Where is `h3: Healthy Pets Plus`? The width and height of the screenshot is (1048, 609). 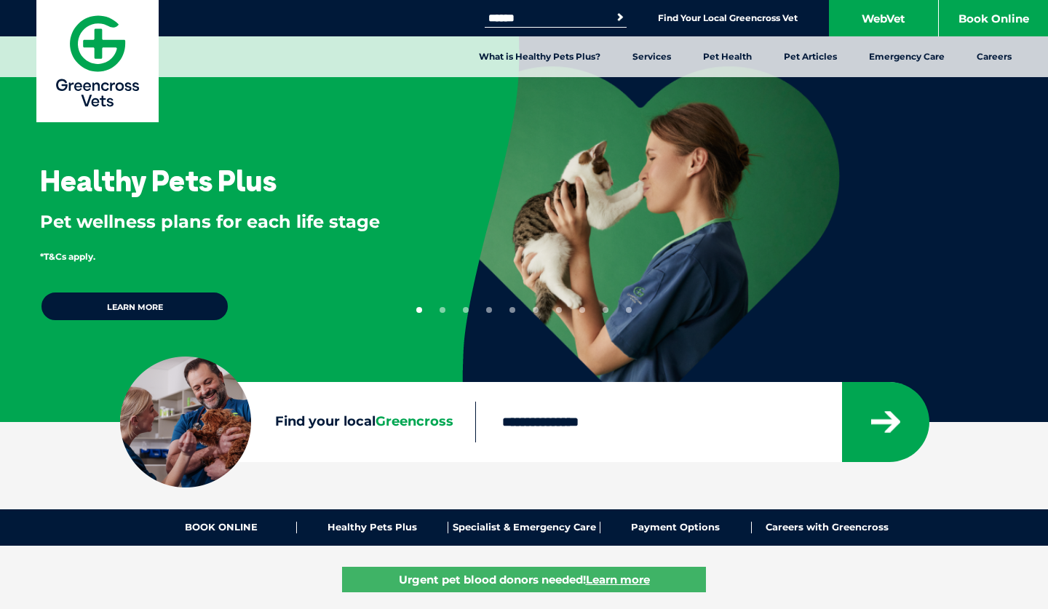
h3: Healthy Pets Plus is located at coordinates (158, 180).